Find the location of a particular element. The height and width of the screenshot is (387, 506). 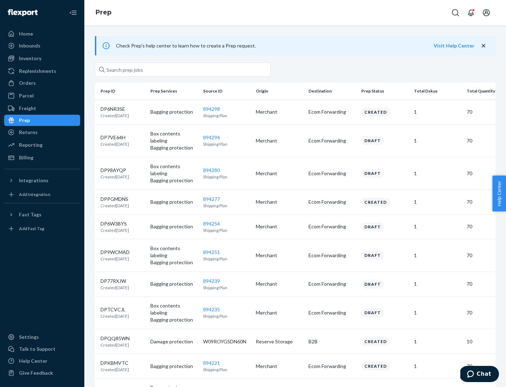

a: 894235 is located at coordinates (212, 309).